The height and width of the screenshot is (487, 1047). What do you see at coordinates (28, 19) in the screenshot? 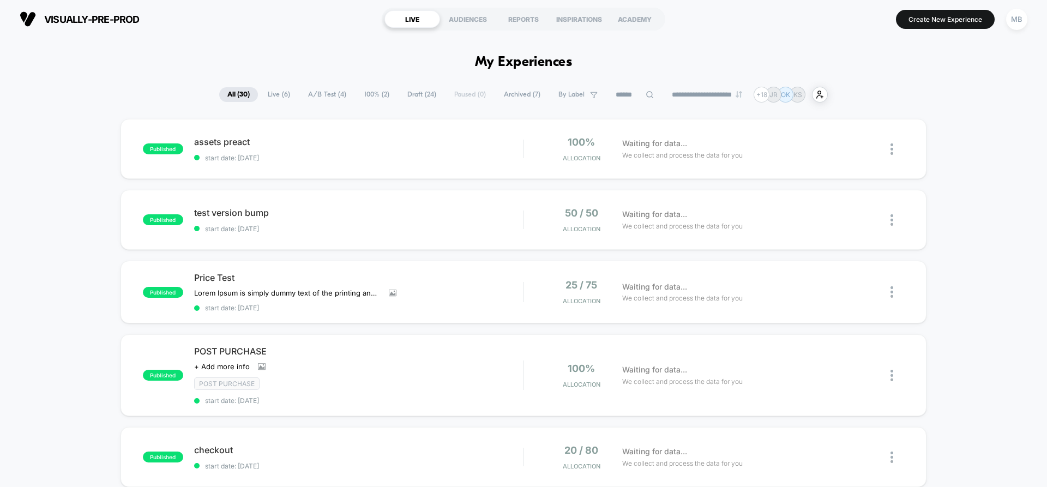
I see `img: Visually logo` at bounding box center [28, 19].